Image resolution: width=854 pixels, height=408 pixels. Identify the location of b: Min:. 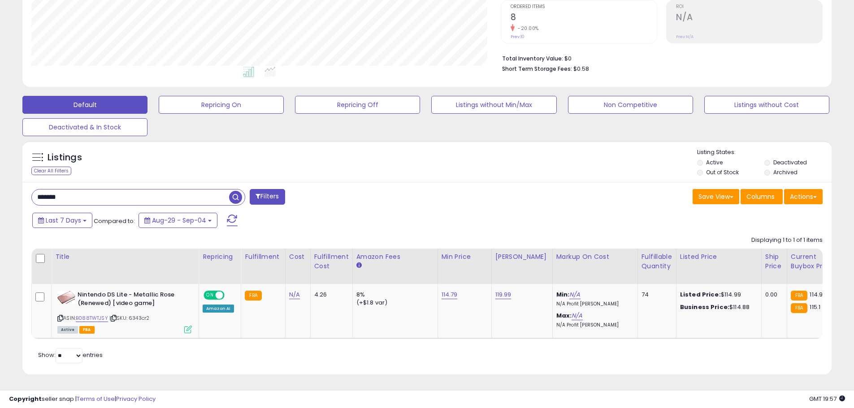
(563, 295).